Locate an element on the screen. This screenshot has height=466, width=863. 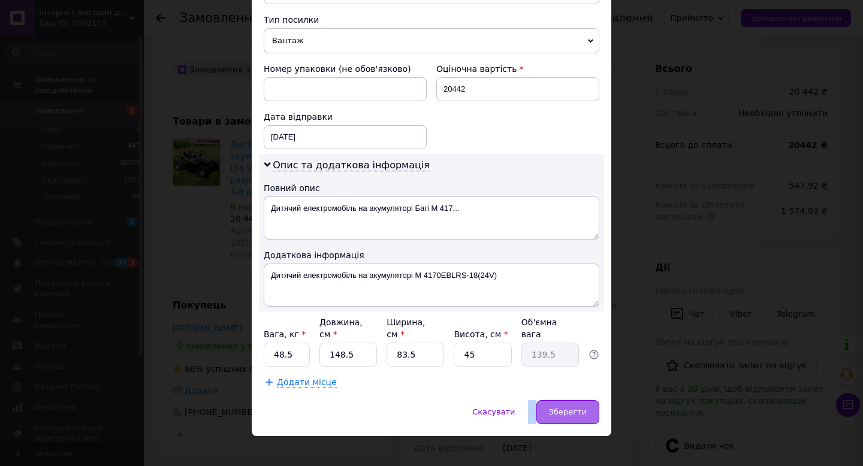
label: Довжина, см is located at coordinates (341, 328).